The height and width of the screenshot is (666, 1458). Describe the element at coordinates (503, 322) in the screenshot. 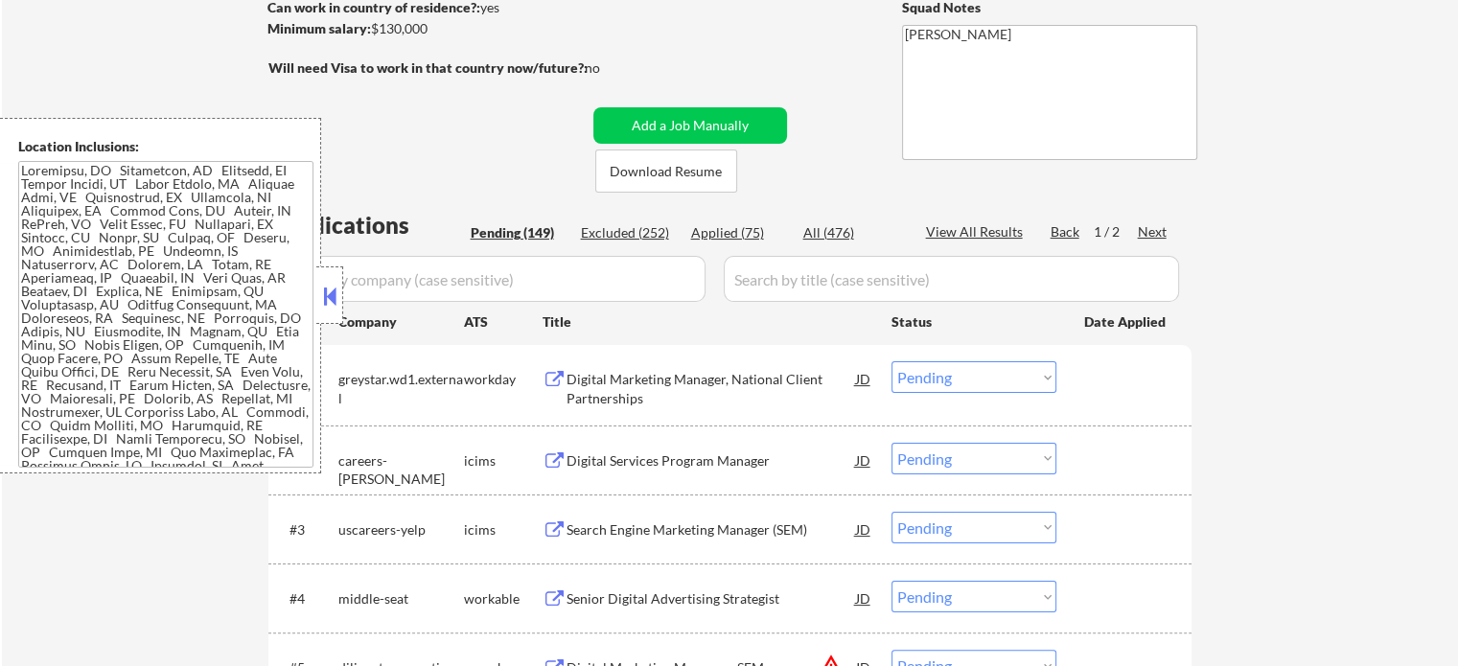

I see `div: ATS` at that location.